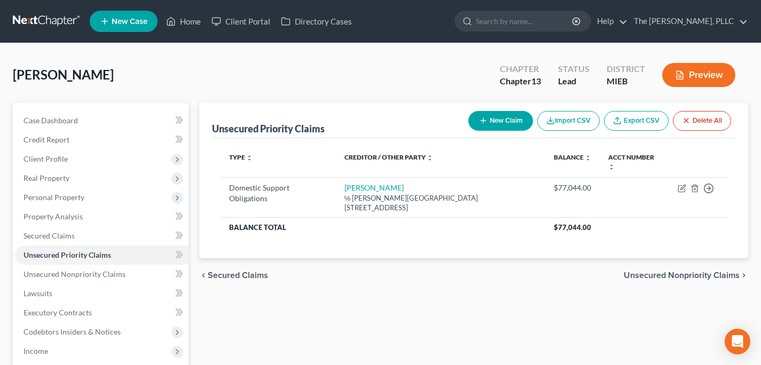  Describe the element at coordinates (183, 21) in the screenshot. I see `a: Home` at that location.